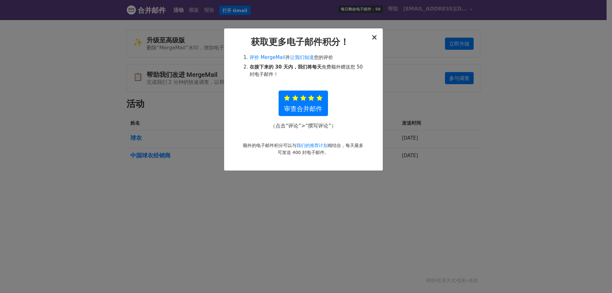 Image resolution: width=612 pixels, height=293 pixels. I want to click on font: 并, so click(287, 57).